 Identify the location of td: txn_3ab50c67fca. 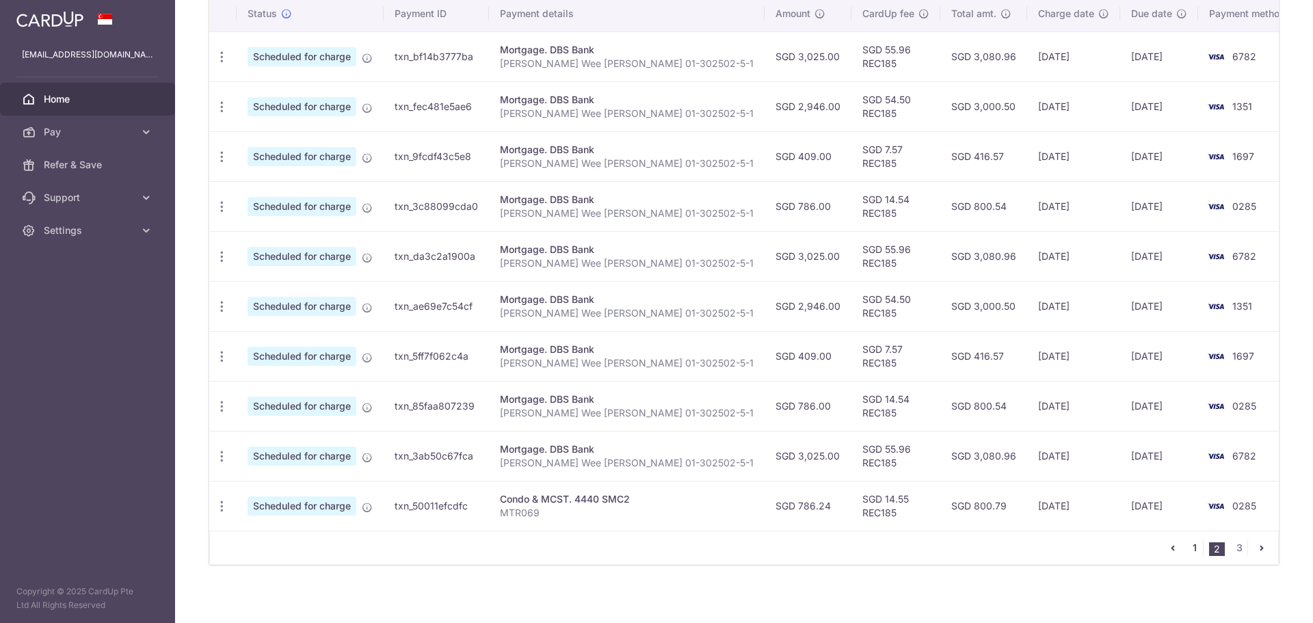
(436, 455).